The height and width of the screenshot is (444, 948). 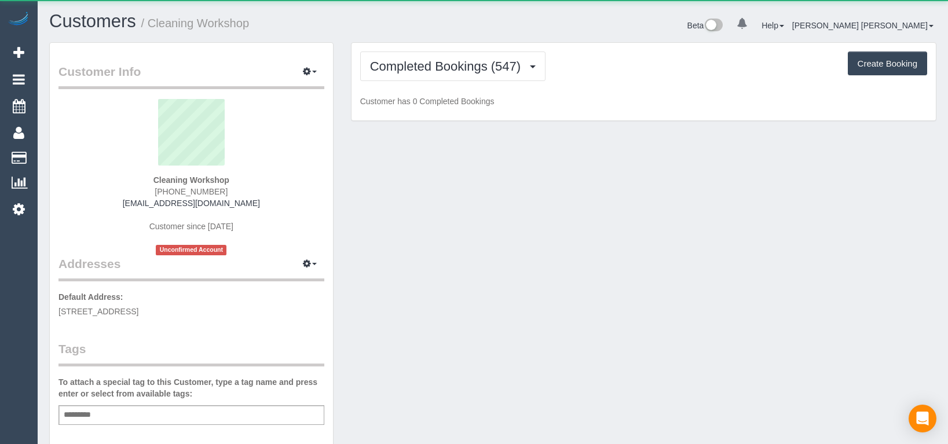 I want to click on button: Create Booking, so click(x=887, y=64).